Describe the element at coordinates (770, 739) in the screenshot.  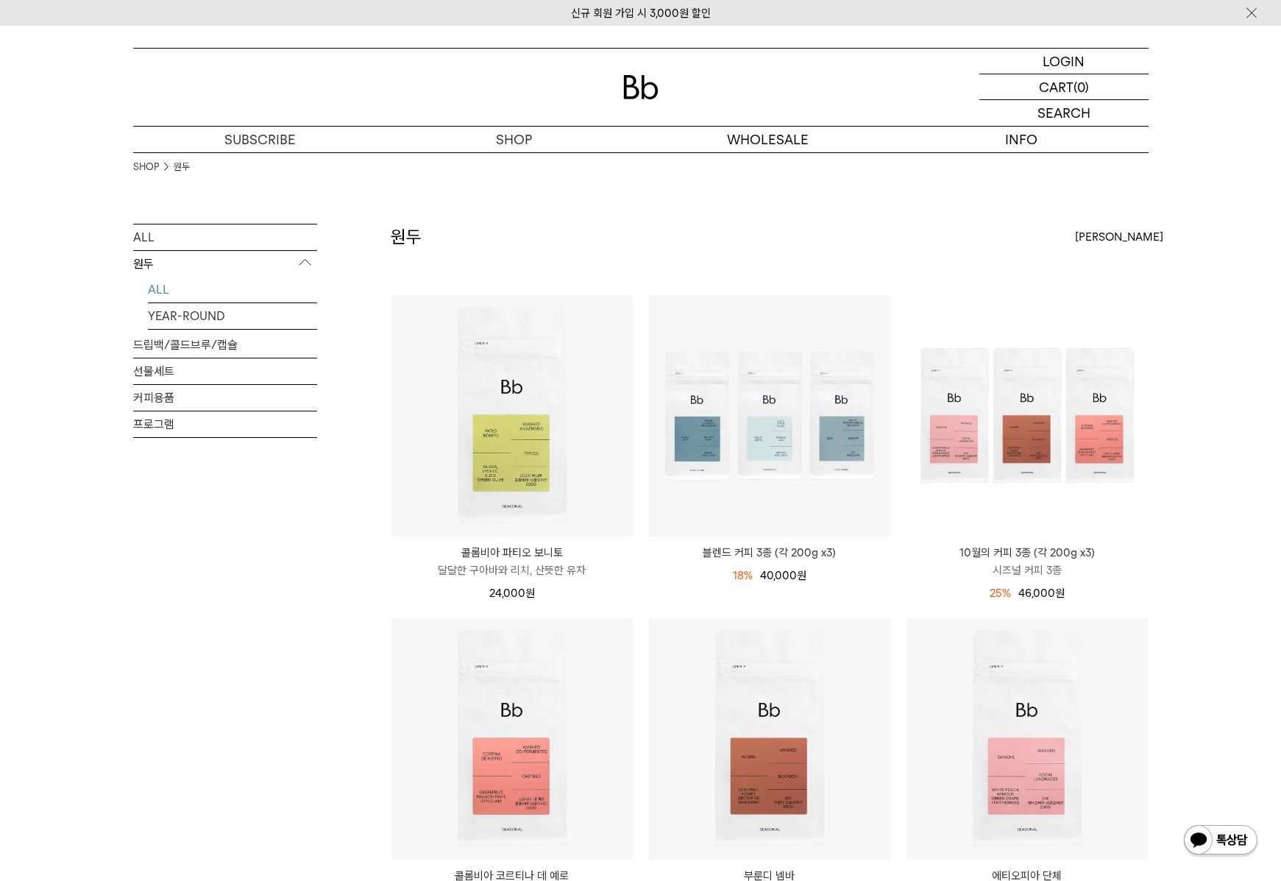
I see `a: 부룬디 넴바` at that location.